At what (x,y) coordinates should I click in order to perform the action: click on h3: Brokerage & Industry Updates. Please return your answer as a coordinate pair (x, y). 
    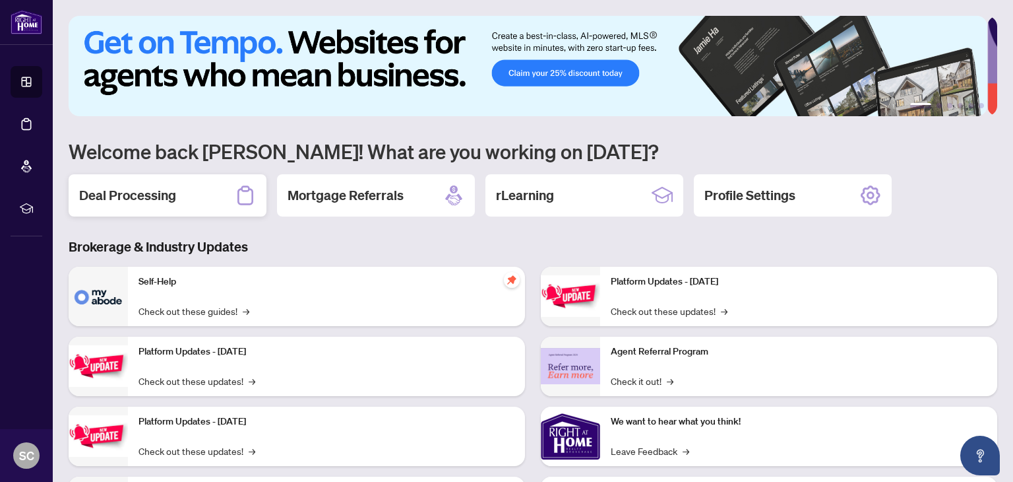
    Looking at the image, I should click on (533, 247).